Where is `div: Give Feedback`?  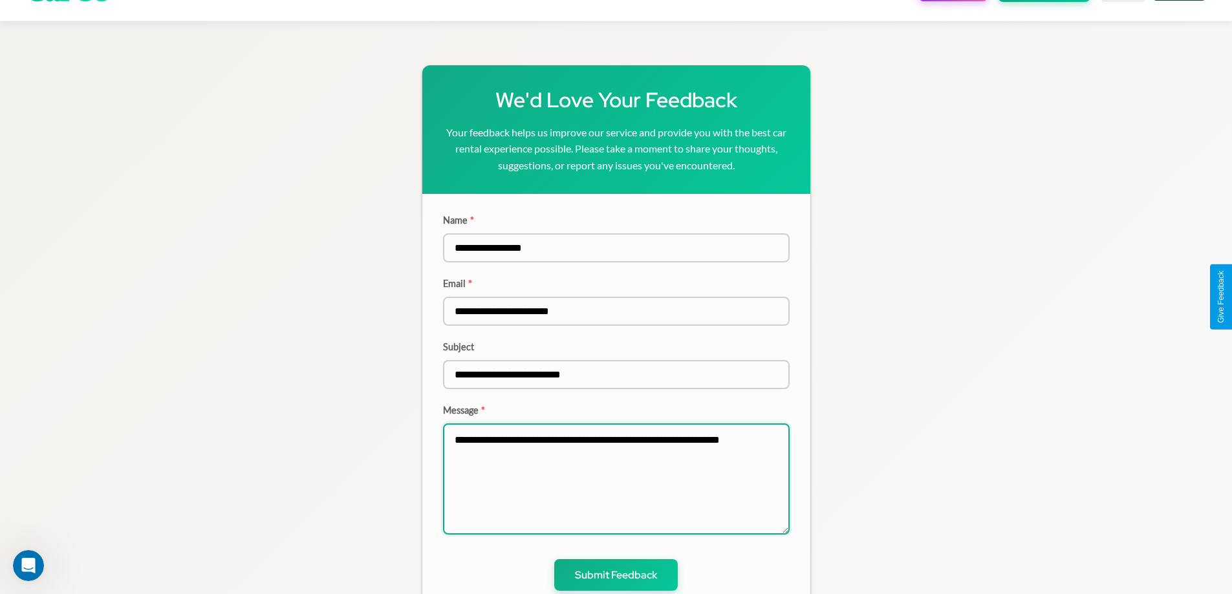 div: Give Feedback is located at coordinates (1221, 297).